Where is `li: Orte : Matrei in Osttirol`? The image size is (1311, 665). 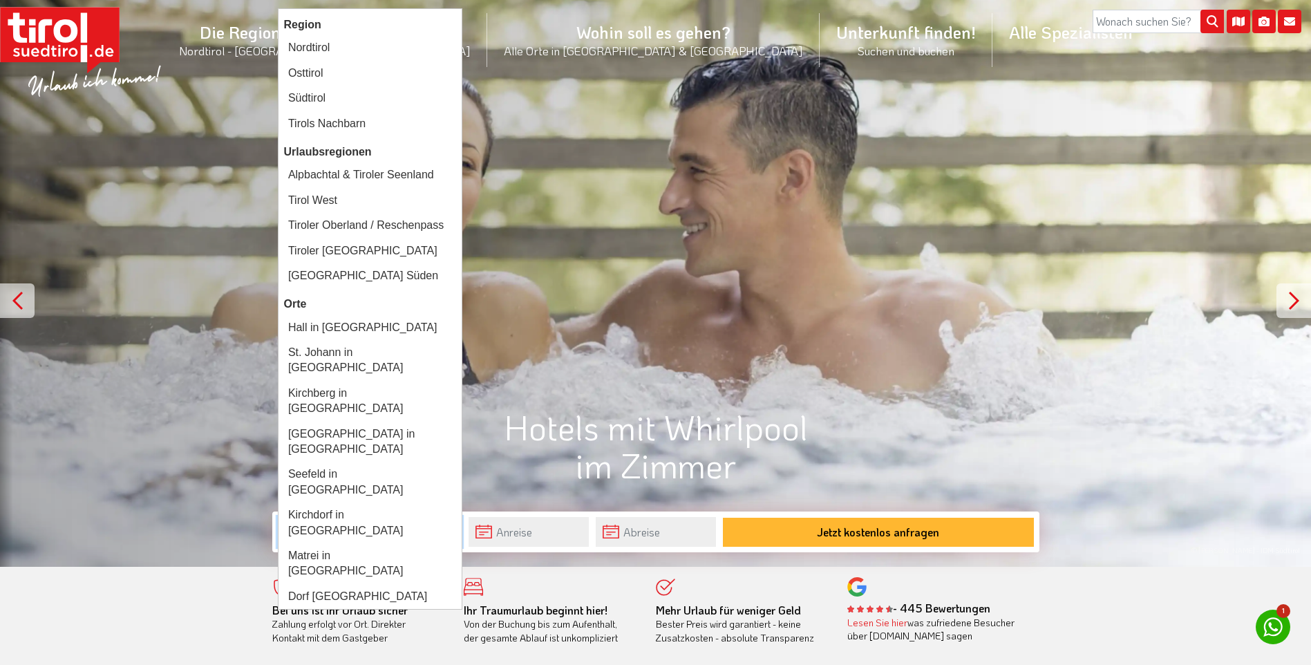
li: Orte : Matrei in Osttirol is located at coordinates (370, 563).